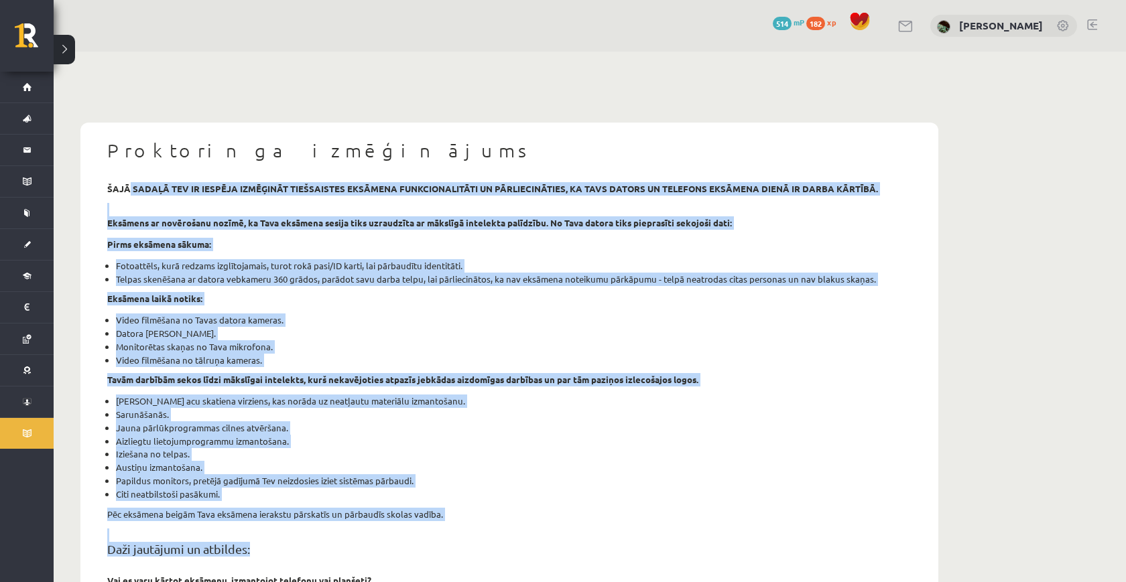 The image size is (1126, 582). What do you see at coordinates (513, 361) in the screenshot?
I see `li: Video filmēšana no tālruņa kameras.` at bounding box center [513, 361].